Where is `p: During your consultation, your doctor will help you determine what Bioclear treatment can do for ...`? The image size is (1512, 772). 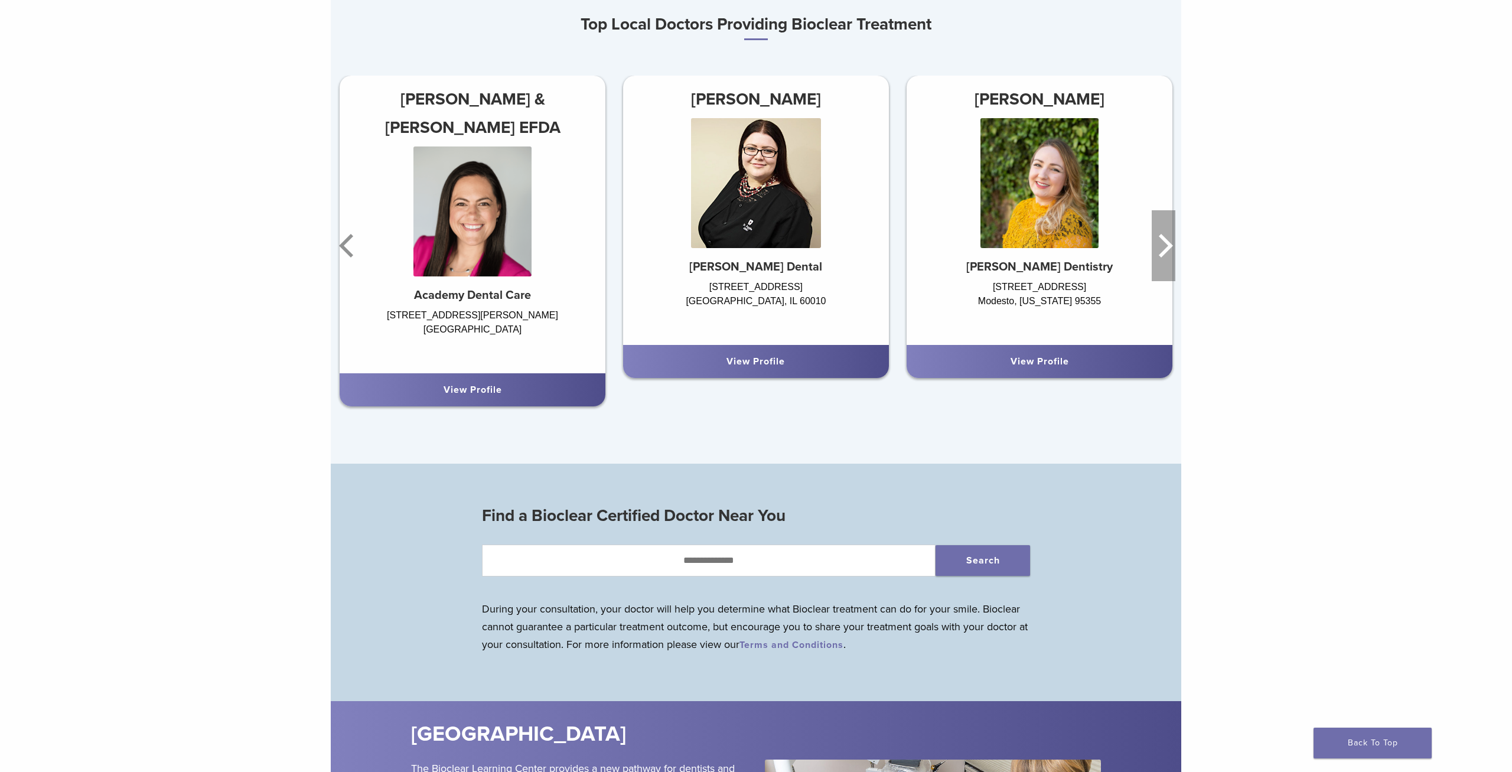 p: During your consultation, your doctor will help you determine what Bioclear treatment can do for ... is located at coordinates (756, 627).